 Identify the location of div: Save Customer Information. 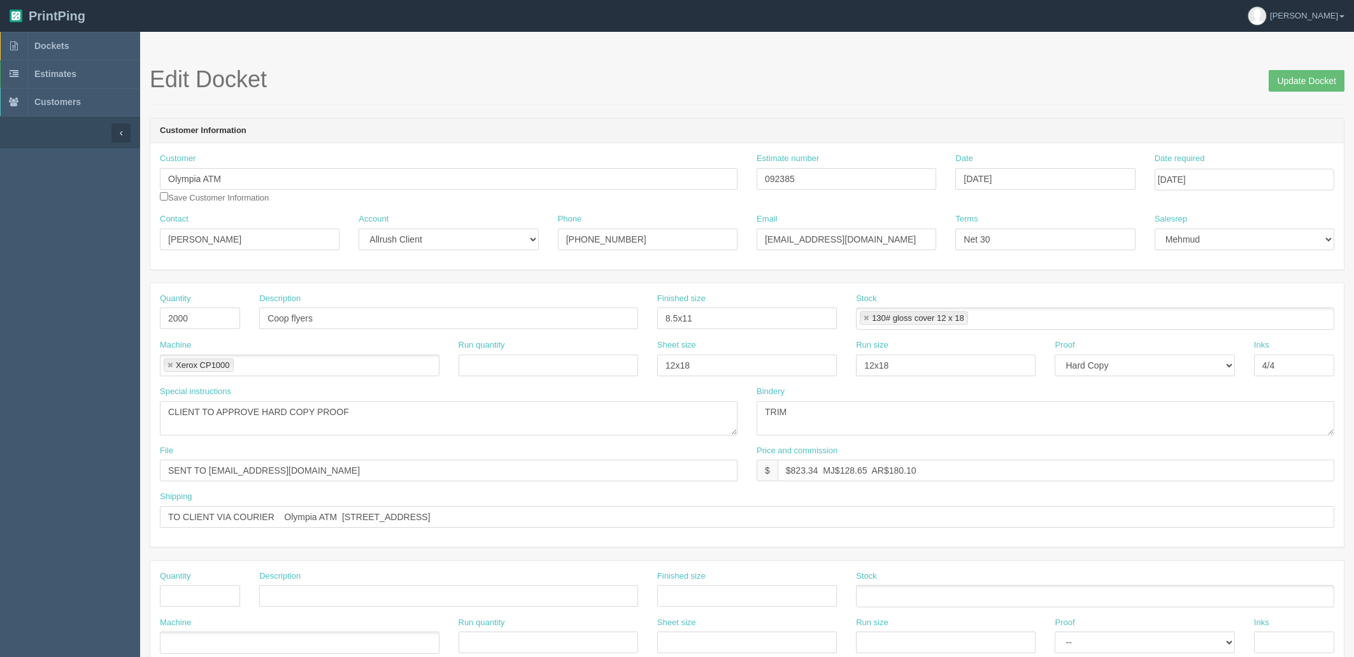
(448, 178).